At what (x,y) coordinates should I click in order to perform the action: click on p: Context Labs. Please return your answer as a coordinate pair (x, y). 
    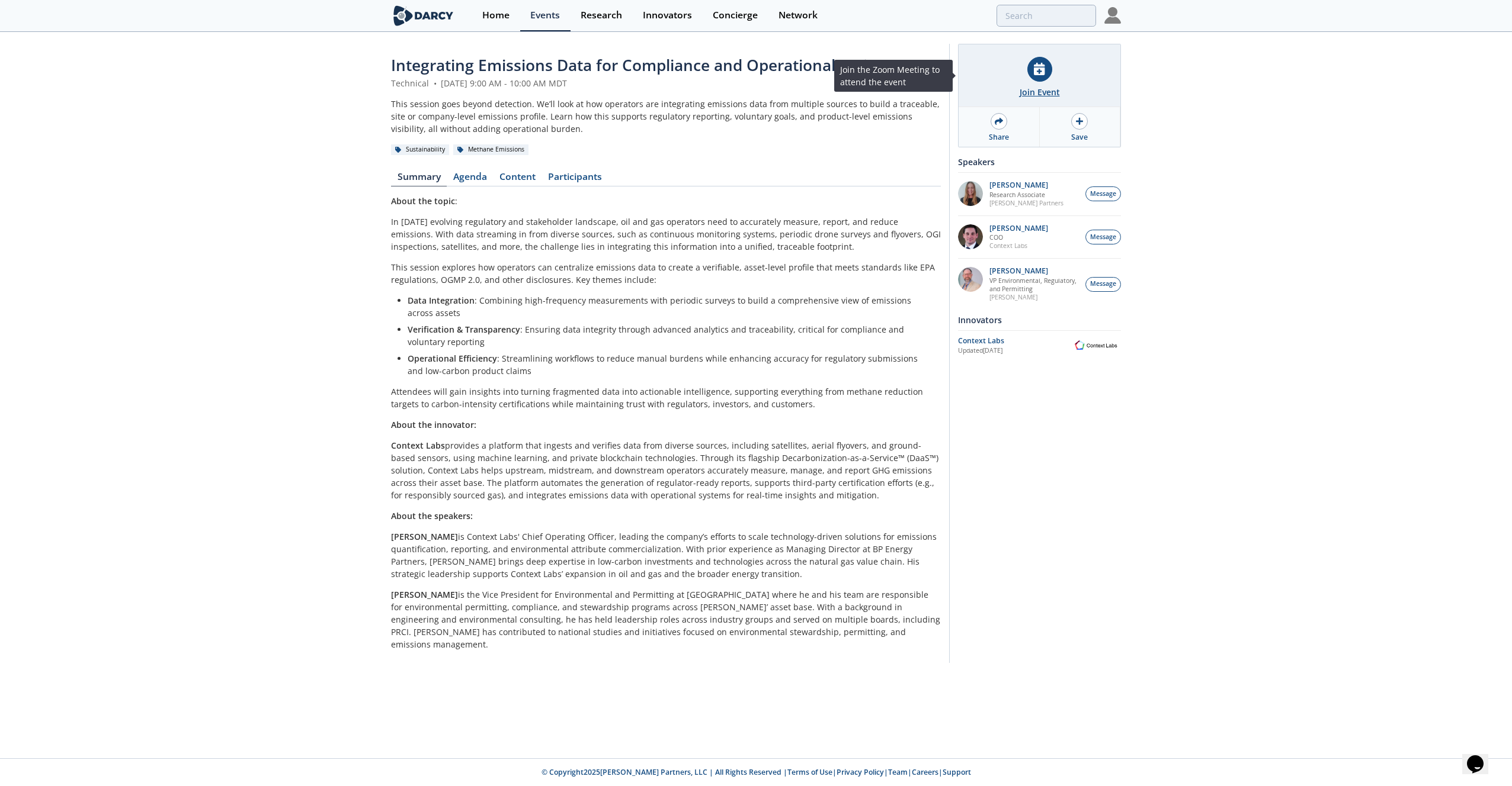
    Looking at the image, I should click on (1018, 245).